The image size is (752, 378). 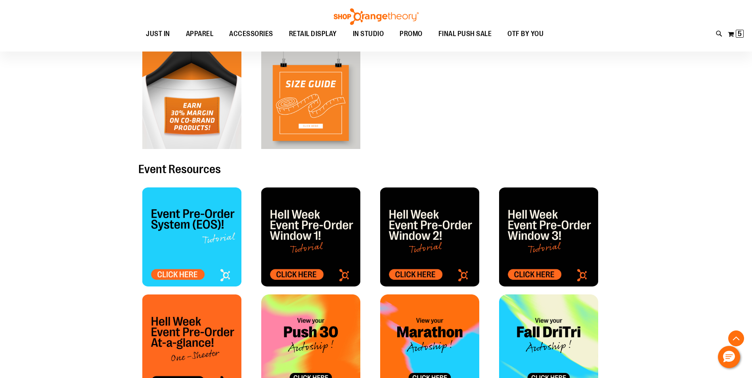 I want to click on a: RETAIL DISPLAY, so click(x=313, y=34).